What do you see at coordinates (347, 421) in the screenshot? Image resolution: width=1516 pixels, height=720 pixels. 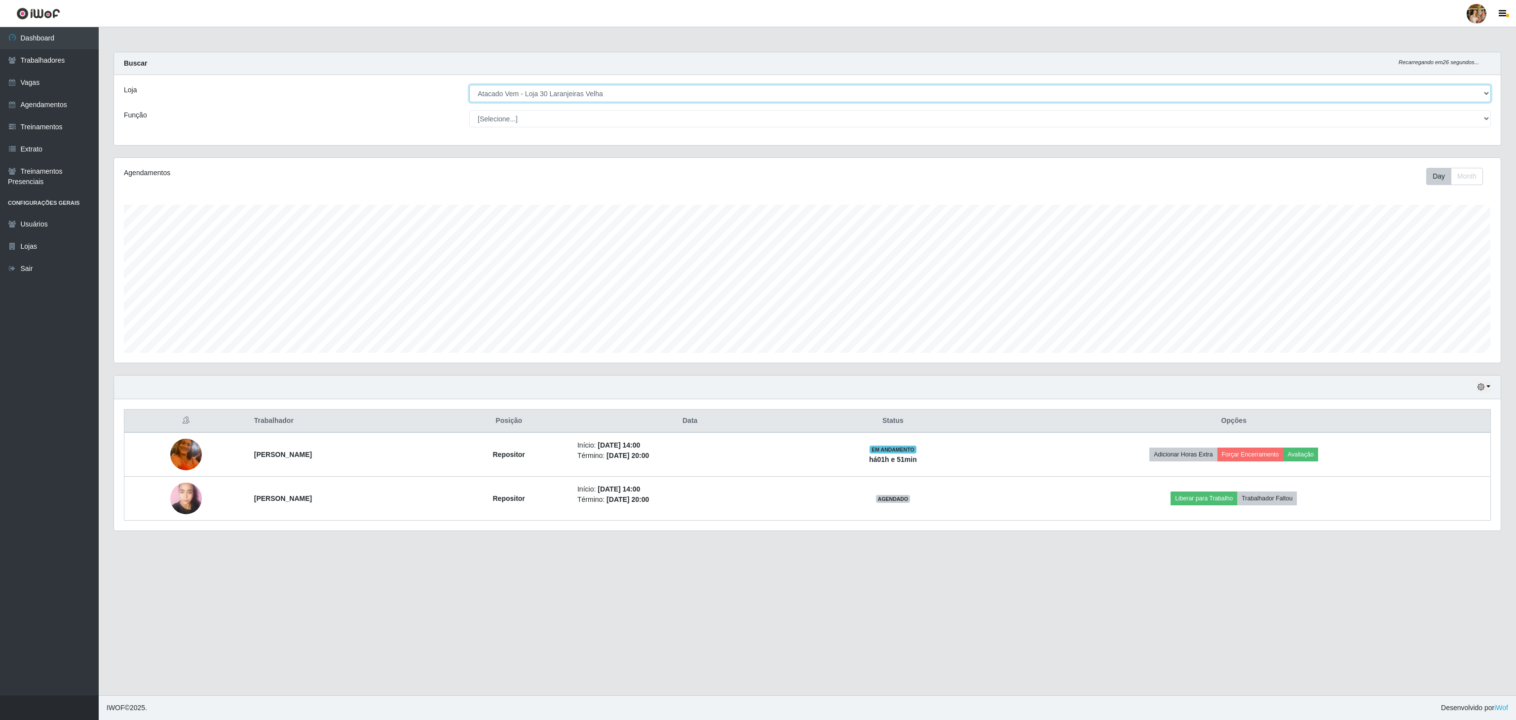 I see `th: Trabalhador` at bounding box center [347, 421].